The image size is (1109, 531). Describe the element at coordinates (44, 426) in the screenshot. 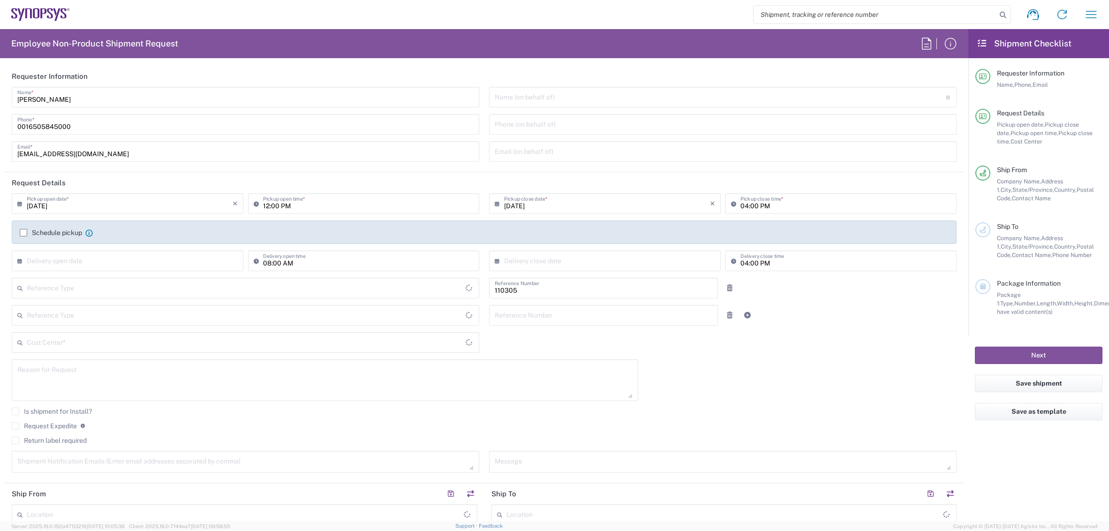

I see `label: Request Expedite` at that location.